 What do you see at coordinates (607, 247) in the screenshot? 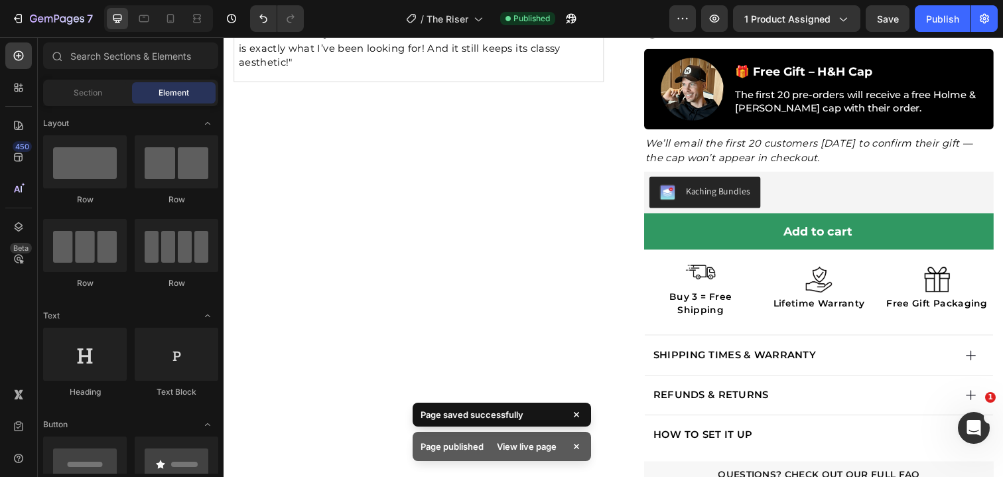
I see `img: gempages_473355238577800198-7d571134-ee9f-4a38-b936-af0d2f0e8e5c.png` at bounding box center [607, 247].